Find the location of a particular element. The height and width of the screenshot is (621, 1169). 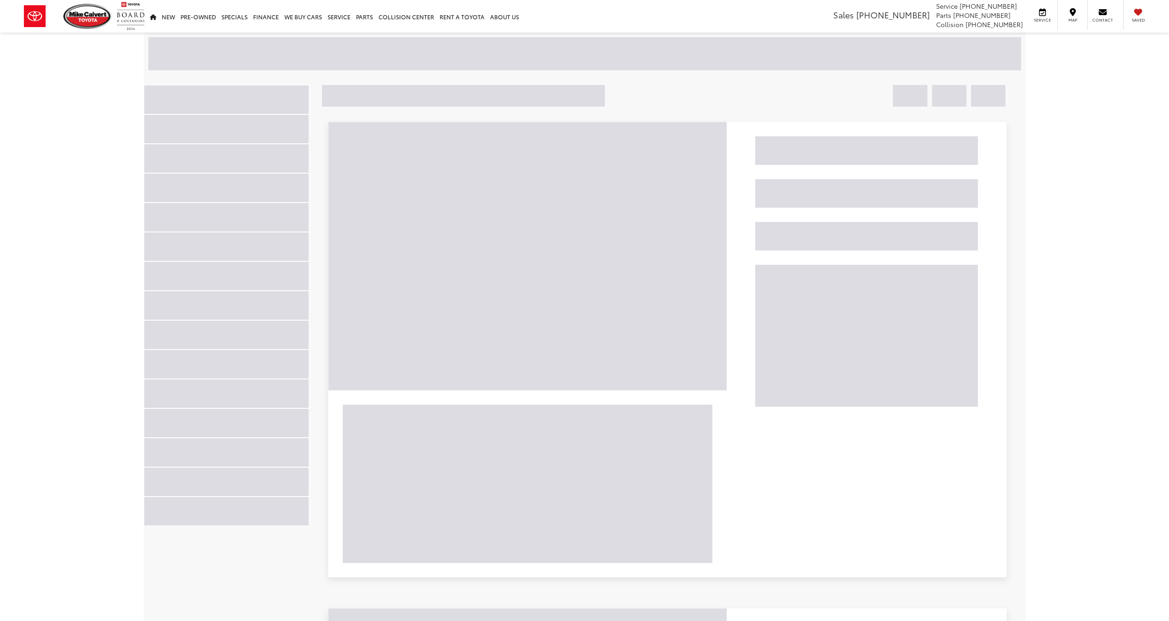

span: Map is located at coordinates (1072, 20).